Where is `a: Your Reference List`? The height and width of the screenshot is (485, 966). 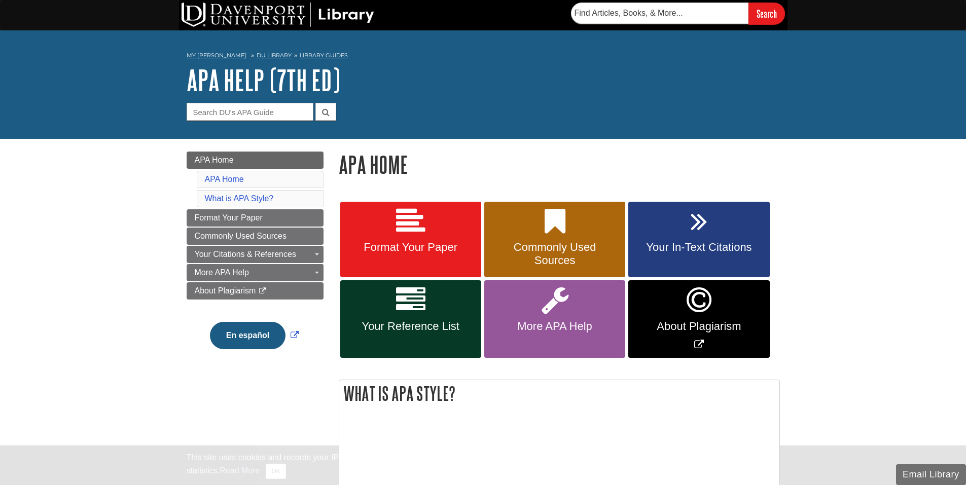
a: Your Reference List is located at coordinates (411, 319).